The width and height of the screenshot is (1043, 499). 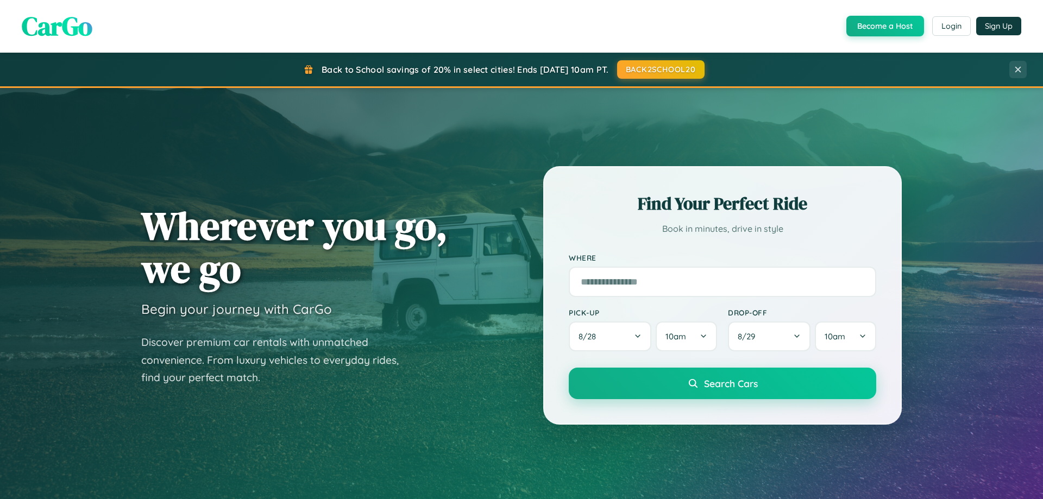 What do you see at coordinates (723, 384) in the screenshot?
I see `button: Search Cars` at bounding box center [723, 384].